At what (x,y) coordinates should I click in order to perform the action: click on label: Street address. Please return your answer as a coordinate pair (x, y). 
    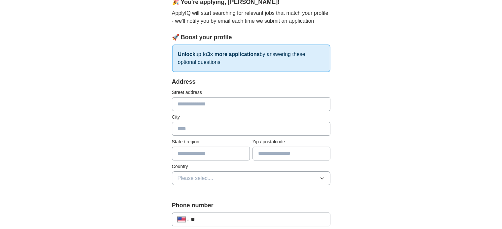
    Looking at the image, I should click on (251, 92).